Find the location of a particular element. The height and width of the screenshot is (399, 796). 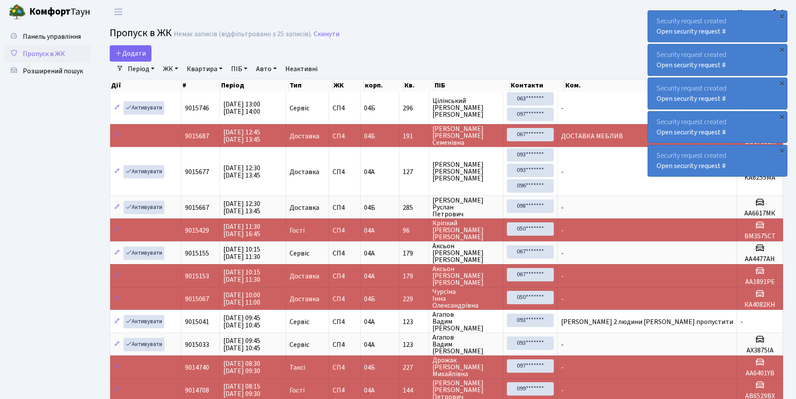

th: Період is located at coordinates (254, 85).